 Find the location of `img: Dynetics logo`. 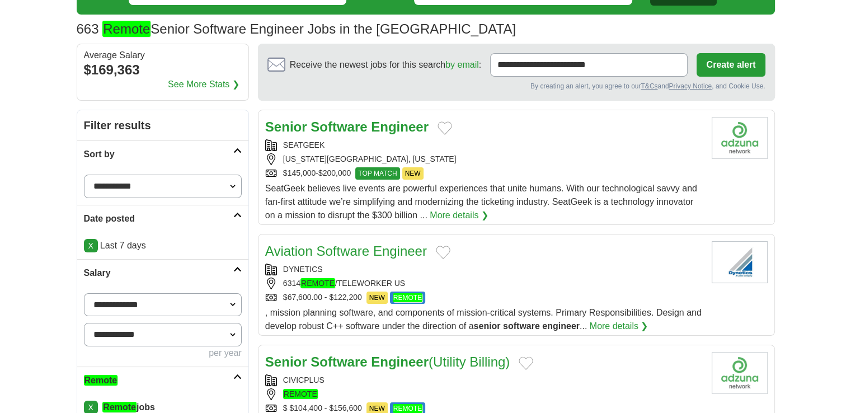

img: Dynetics logo is located at coordinates (739, 262).